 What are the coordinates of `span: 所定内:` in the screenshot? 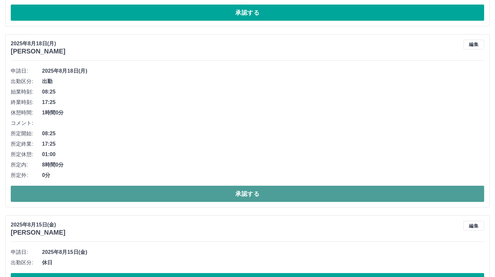 It's located at (26, 165).